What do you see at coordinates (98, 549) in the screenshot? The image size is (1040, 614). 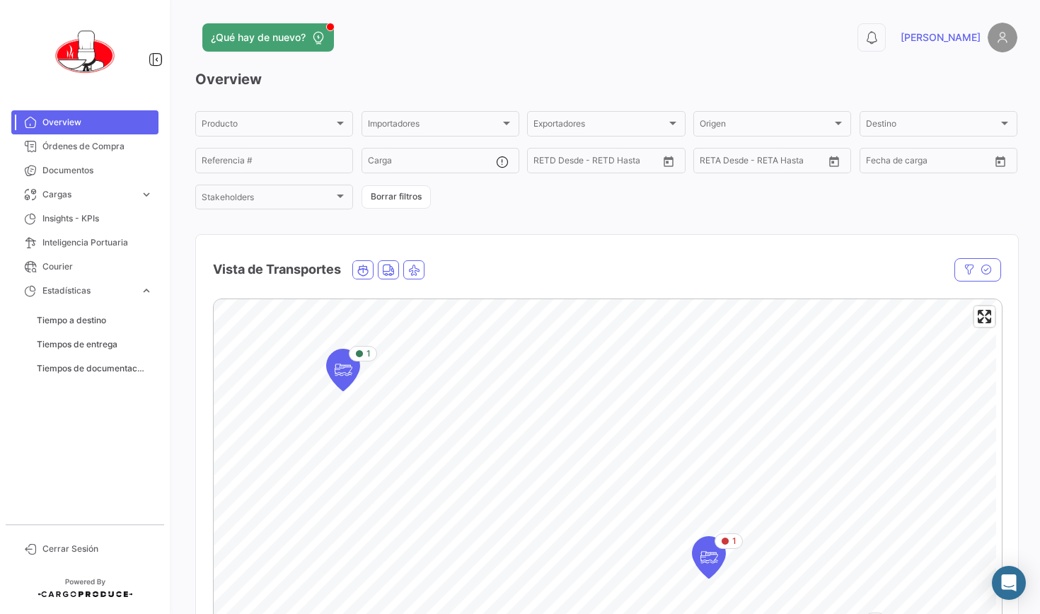 I see `span: Cerrar Sesión` at bounding box center [98, 549].